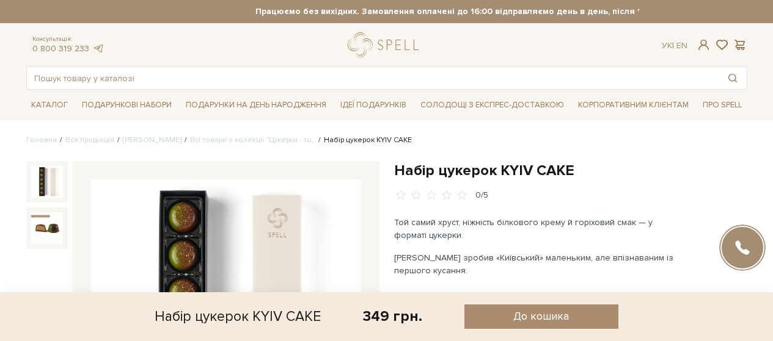  I want to click on span: Подарунки на День народження, so click(256, 105).